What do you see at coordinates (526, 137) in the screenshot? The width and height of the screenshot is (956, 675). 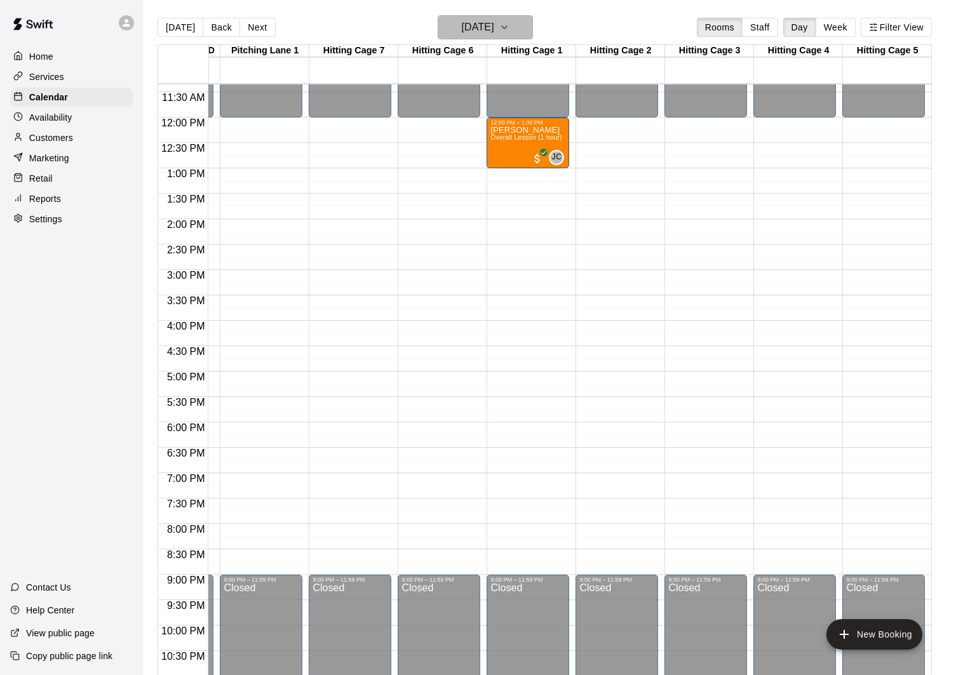 I see `span: Overall Lesson (1 hour)` at bounding box center [526, 137].